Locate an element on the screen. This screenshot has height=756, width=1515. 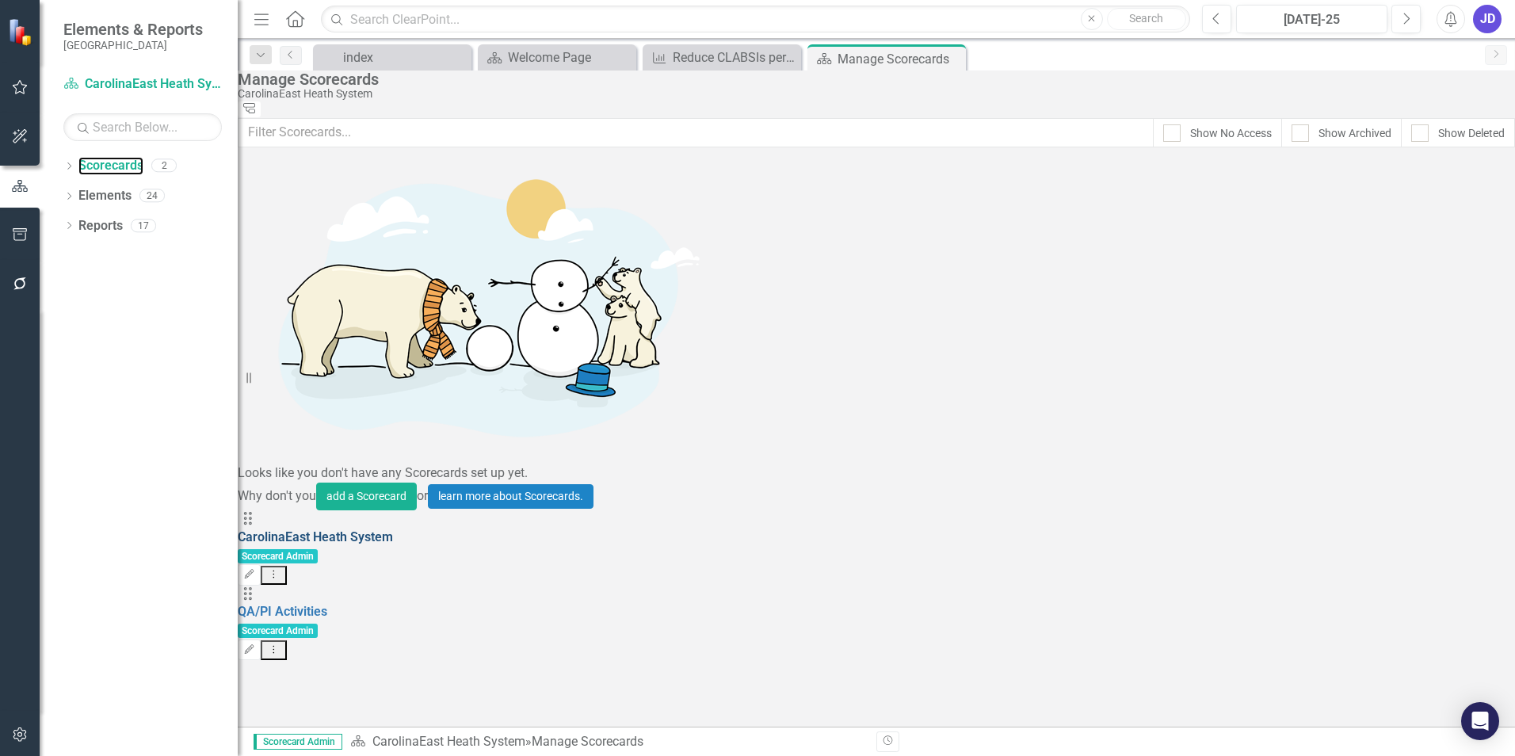
span: Why don't you is located at coordinates (277, 495).